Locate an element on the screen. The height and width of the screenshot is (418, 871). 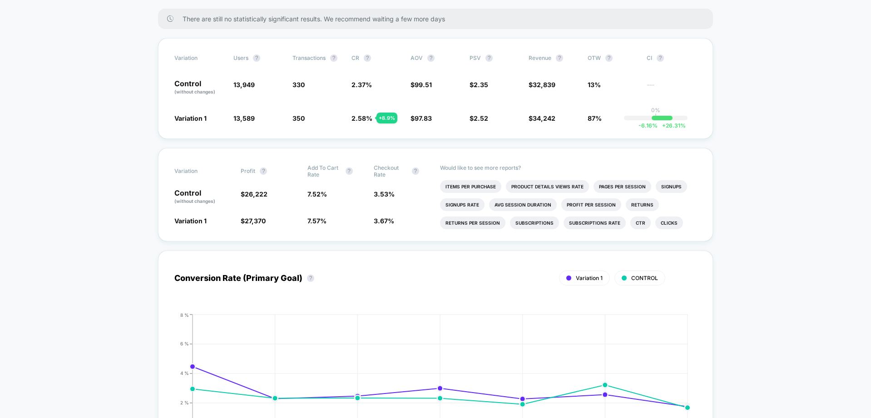
span: 3.53 % is located at coordinates (384, 194).